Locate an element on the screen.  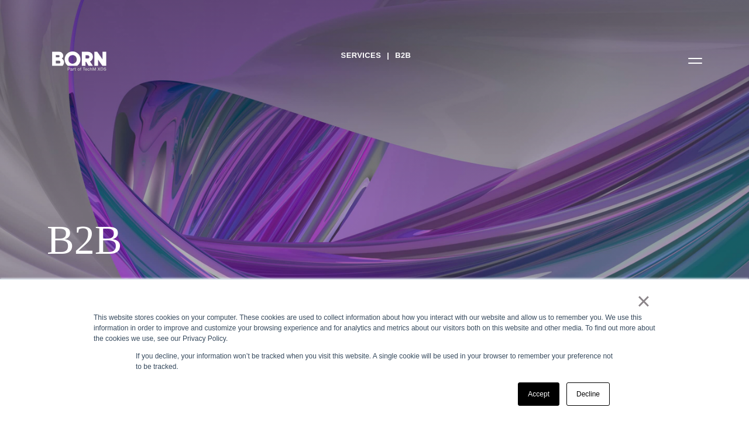
a: B2B is located at coordinates (403, 56).